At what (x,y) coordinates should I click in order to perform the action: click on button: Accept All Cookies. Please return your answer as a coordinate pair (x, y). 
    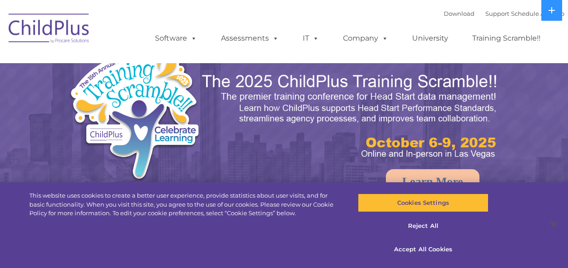
    Looking at the image, I should click on (423, 250).